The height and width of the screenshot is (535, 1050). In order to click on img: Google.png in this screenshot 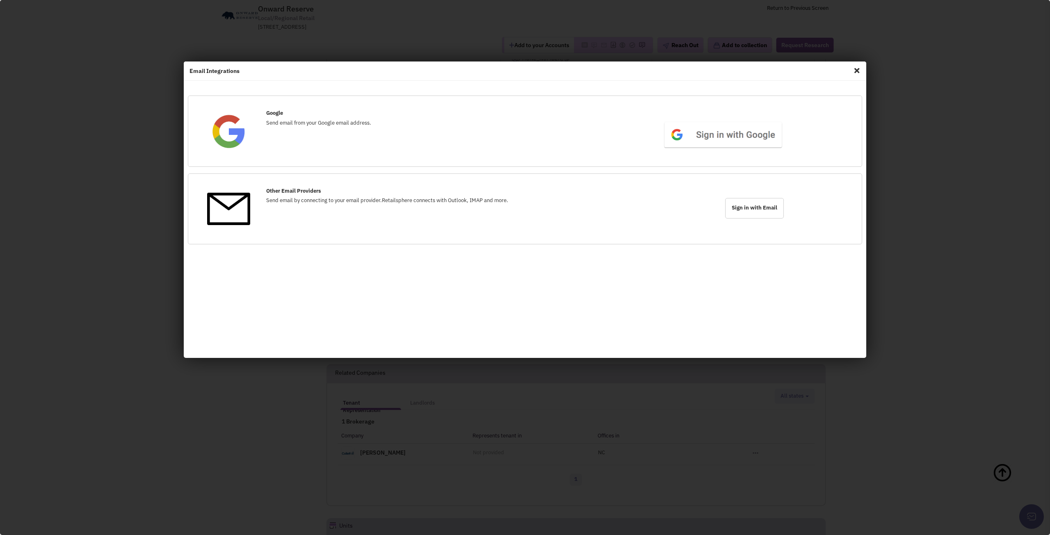, I will do `click(228, 131)`.